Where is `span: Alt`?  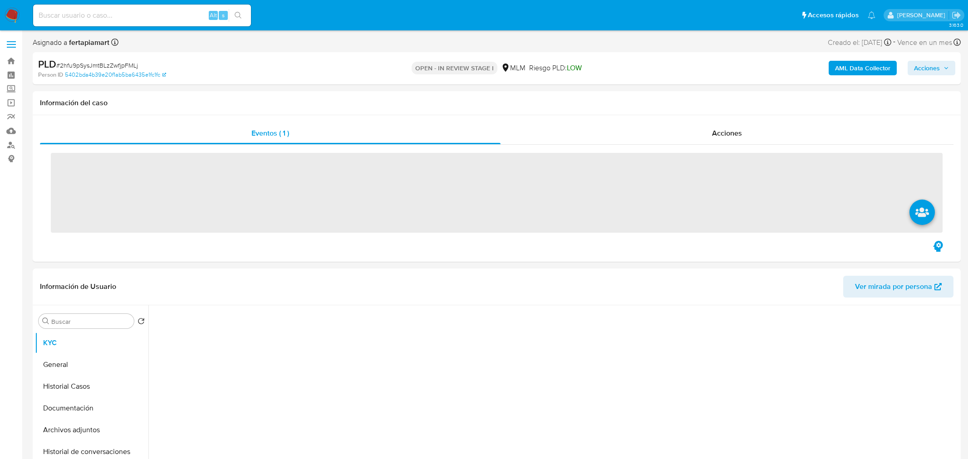 span: Alt is located at coordinates (213, 15).